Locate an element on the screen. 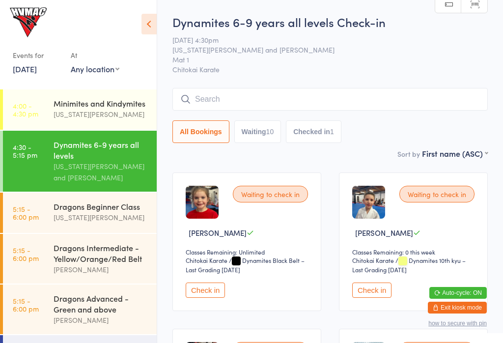  button: Waiting10 is located at coordinates (258, 132).